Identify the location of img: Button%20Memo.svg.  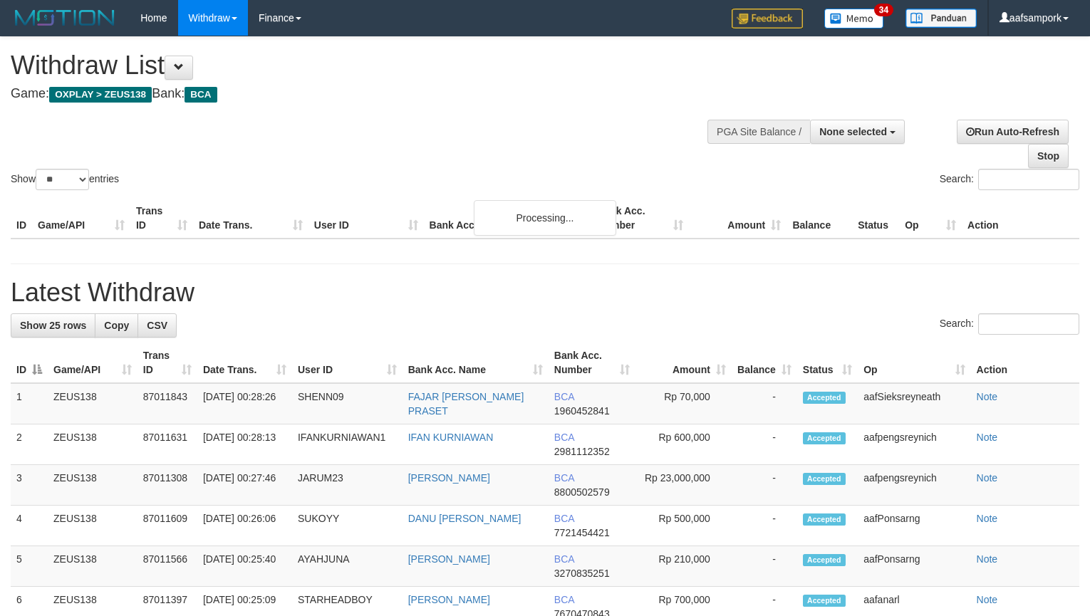
(854, 19).